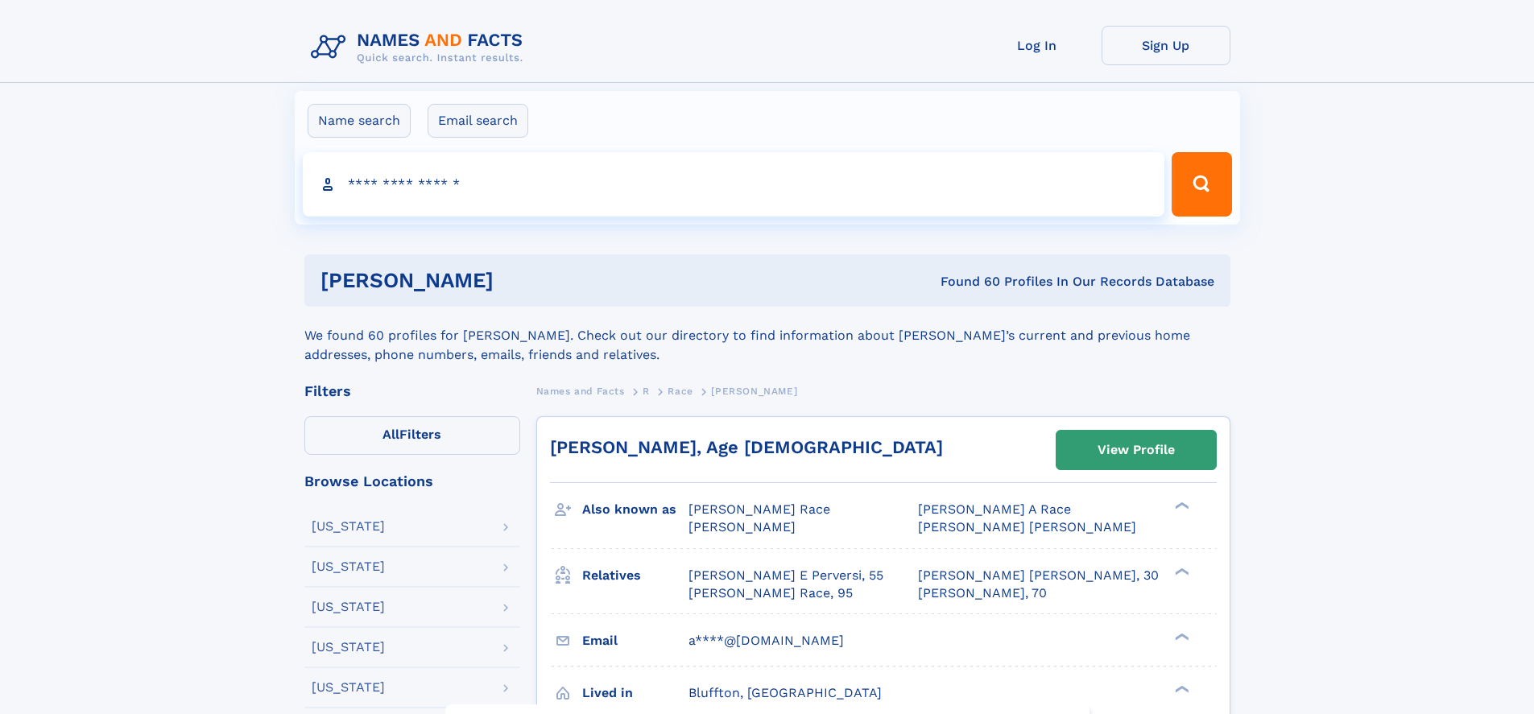 This screenshot has height=714, width=1534. Describe the element at coordinates (1136, 450) in the screenshot. I see `a: View Profile` at that location.